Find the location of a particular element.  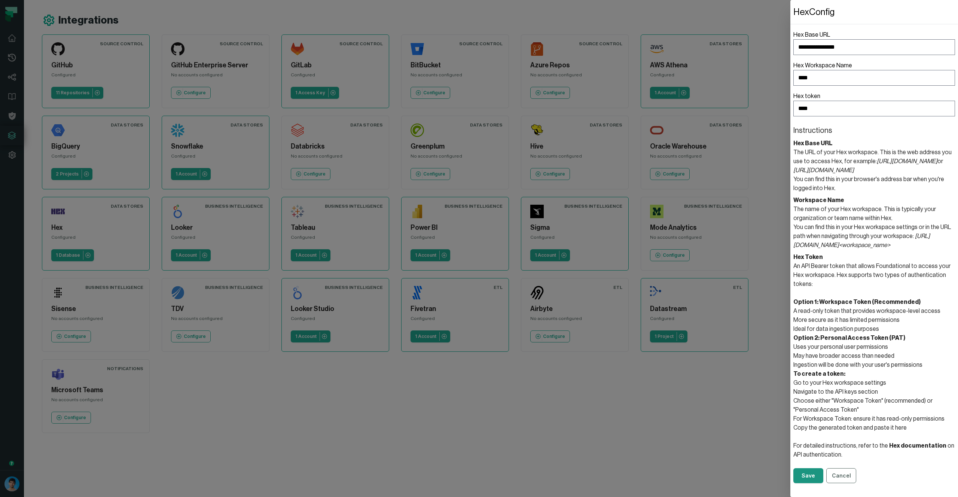

label: Hex token is located at coordinates (874, 104).